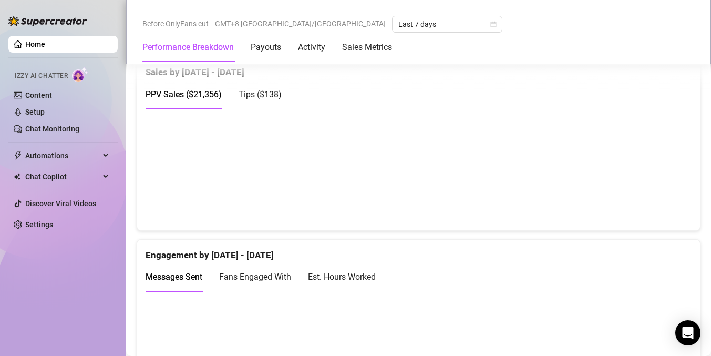 The width and height of the screenshot is (711, 356). Describe the element at coordinates (183, 94) in the screenshot. I see `span: PPV Sales ( $21,356 )` at that location.